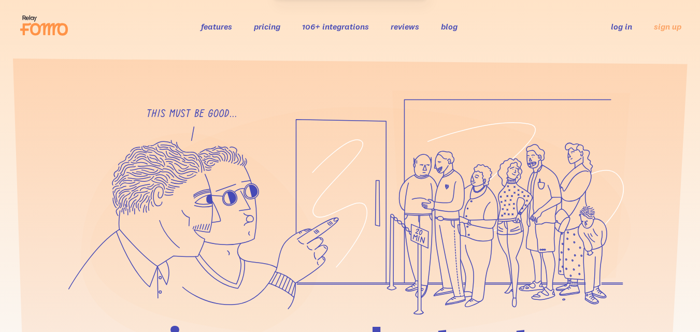  I want to click on a: blog, so click(449, 26).